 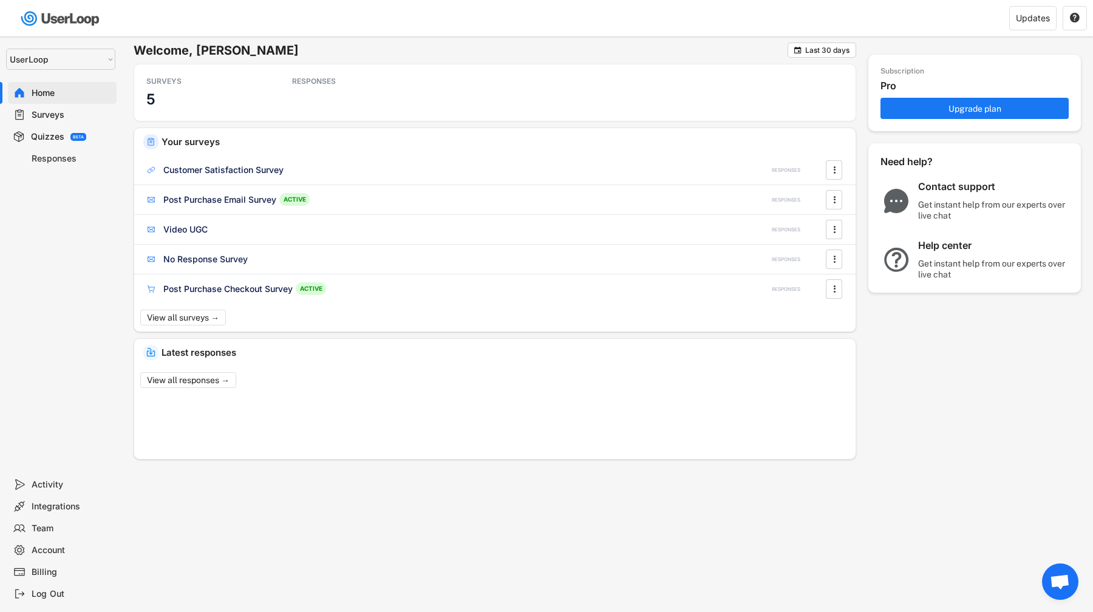 I want to click on div: Open chat, so click(x=1060, y=582).